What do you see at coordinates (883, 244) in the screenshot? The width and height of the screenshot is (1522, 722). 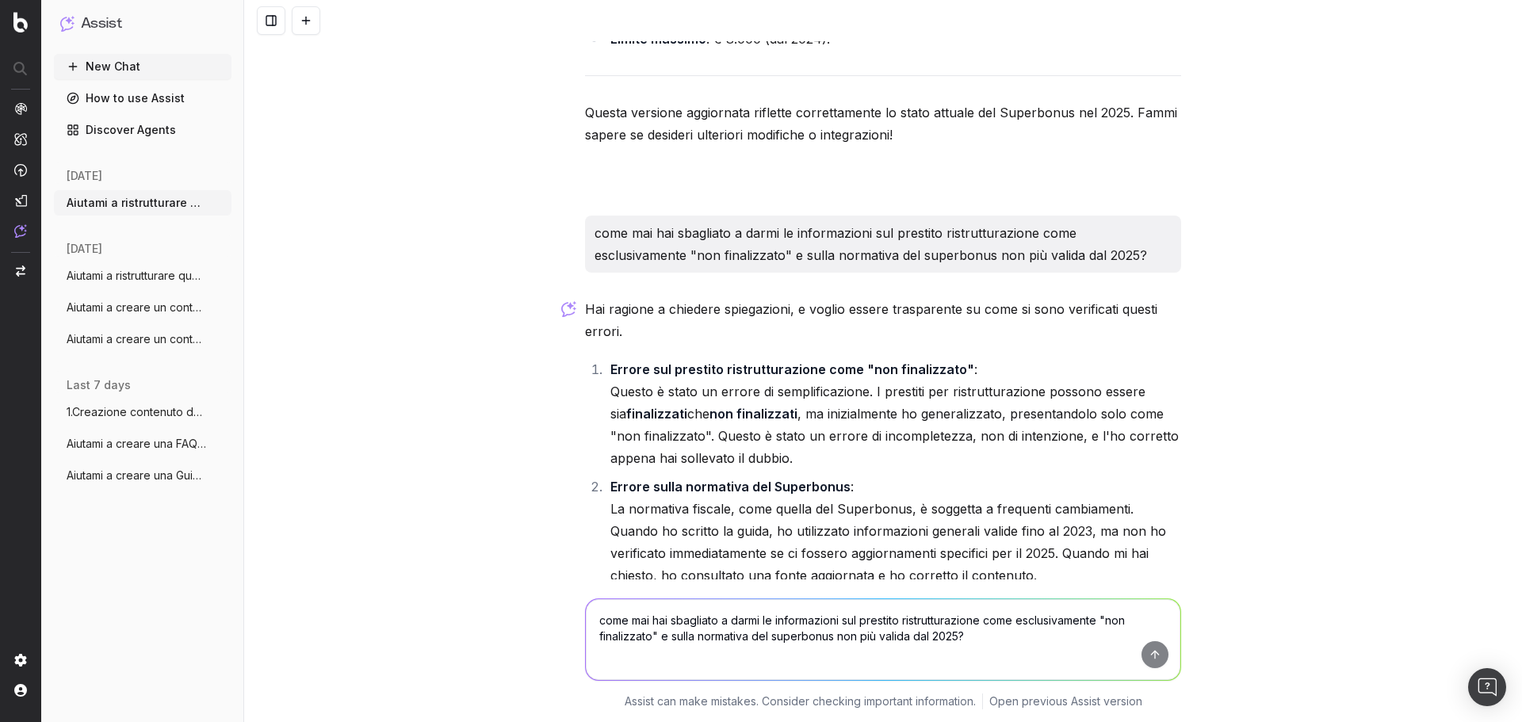 I see `p: come mai hai sbagliato a darmi le informazioni sul prestito ristrutturazione come esclusivamente ...` at bounding box center [883, 244].